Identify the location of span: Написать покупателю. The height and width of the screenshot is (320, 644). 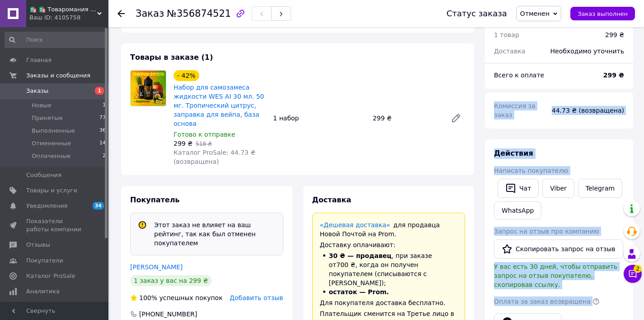
(531, 170).